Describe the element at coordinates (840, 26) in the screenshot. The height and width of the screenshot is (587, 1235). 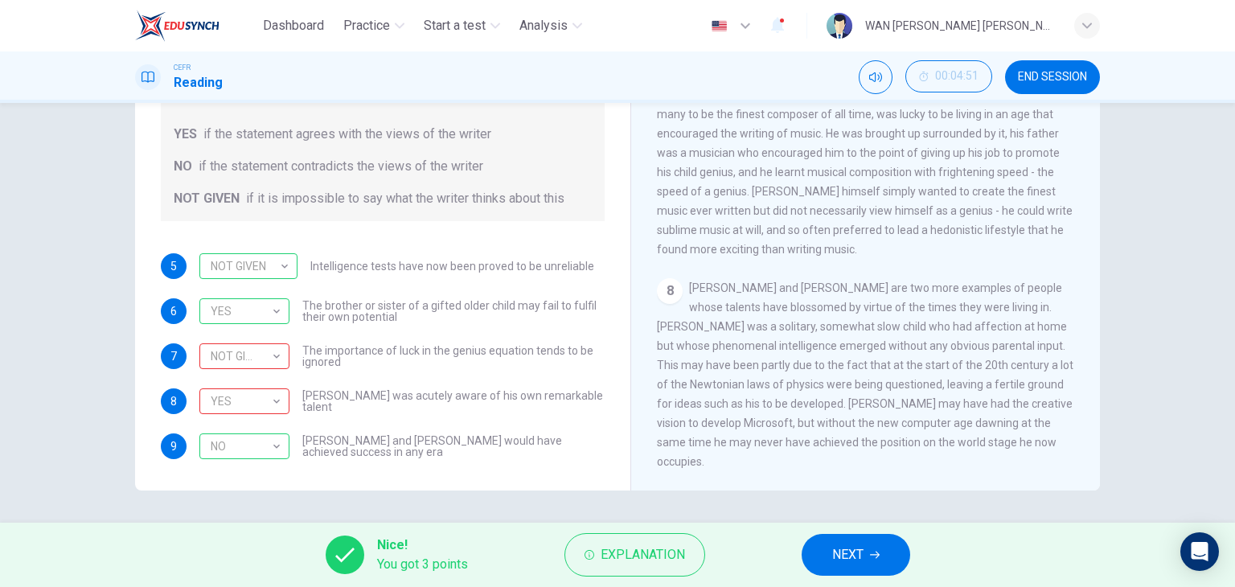
I see `img: Profile picture` at that location.